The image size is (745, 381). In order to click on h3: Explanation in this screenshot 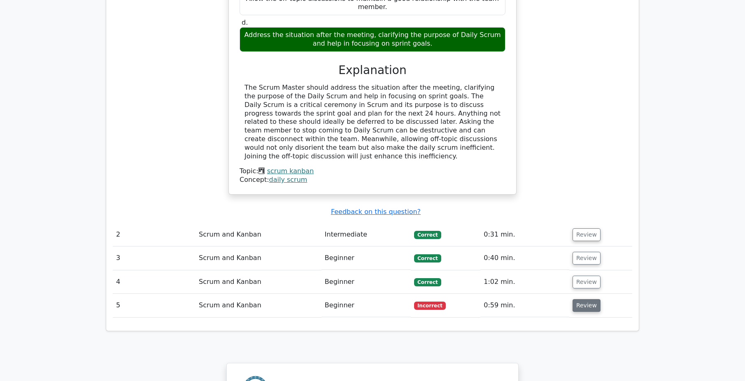, I will do `click(373, 70)`.